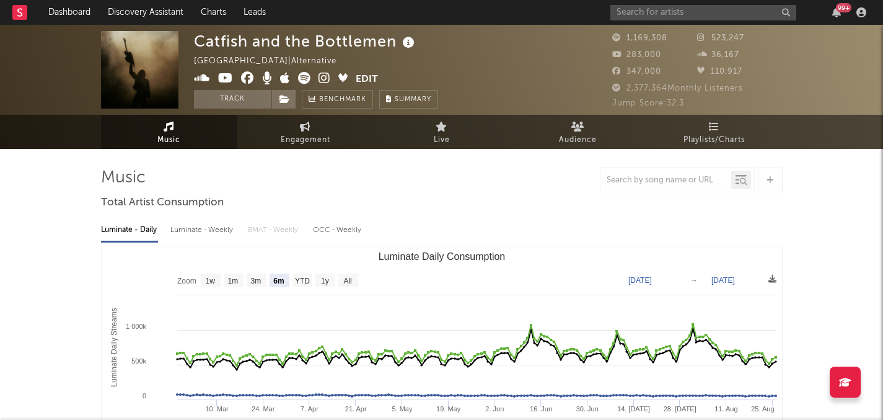 The width and height of the screenshot is (883, 420). I want to click on span: Playlists/Charts, so click(714, 140).